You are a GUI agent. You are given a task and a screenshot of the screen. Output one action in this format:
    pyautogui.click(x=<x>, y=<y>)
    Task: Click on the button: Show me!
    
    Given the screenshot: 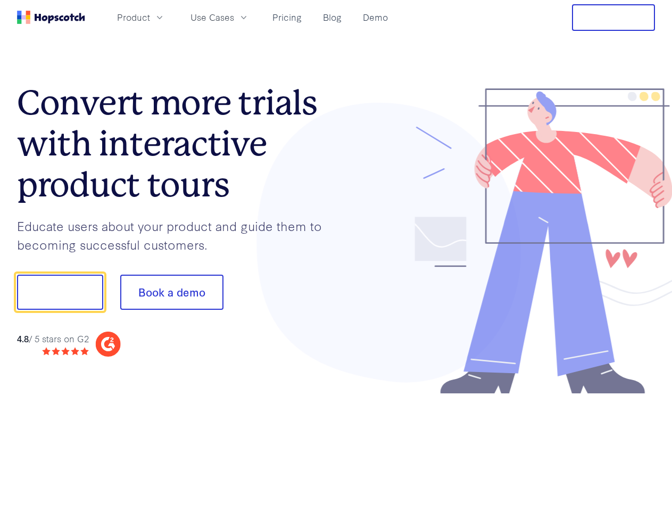 What is the action you would take?
    pyautogui.click(x=60, y=292)
    